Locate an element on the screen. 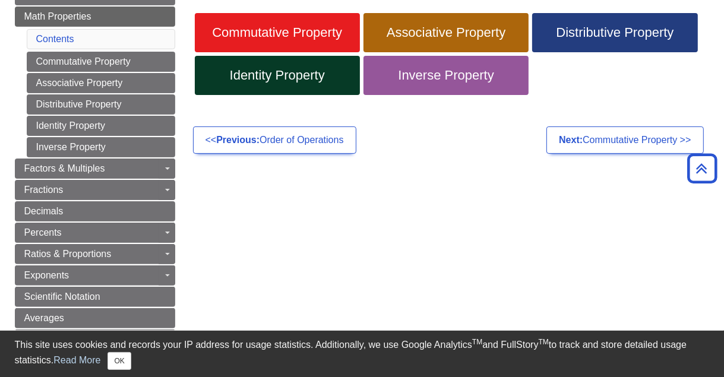  a: <<Previous:Order of Operations is located at coordinates (274, 140).